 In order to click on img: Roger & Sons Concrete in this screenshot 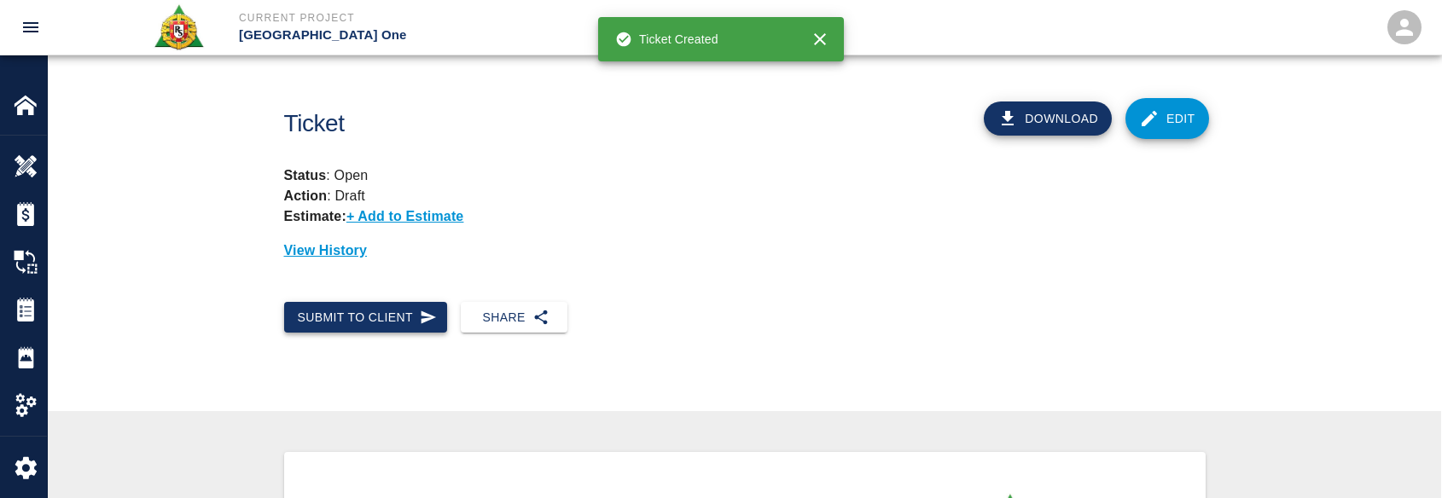, I will do `click(178, 27)`.